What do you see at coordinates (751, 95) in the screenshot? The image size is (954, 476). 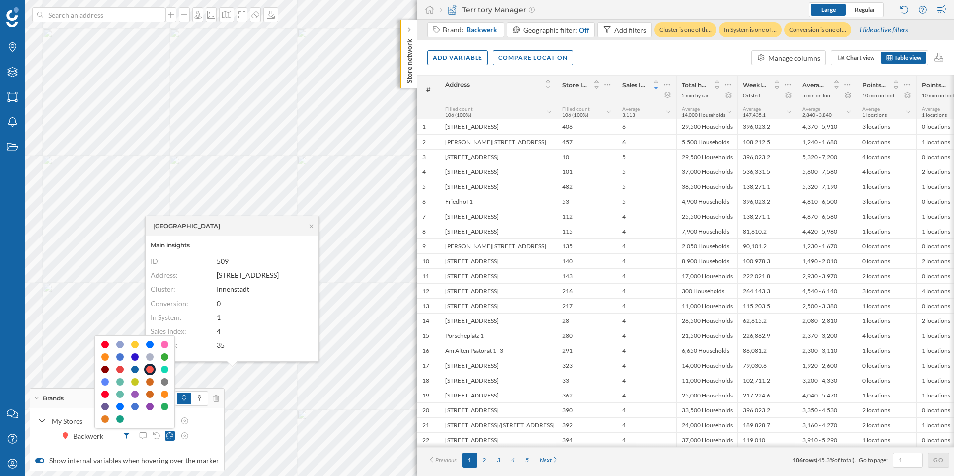 I see `div: Ortsteil` at bounding box center [751, 95].